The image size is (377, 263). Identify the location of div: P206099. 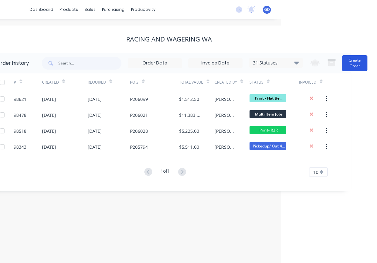
(139, 99).